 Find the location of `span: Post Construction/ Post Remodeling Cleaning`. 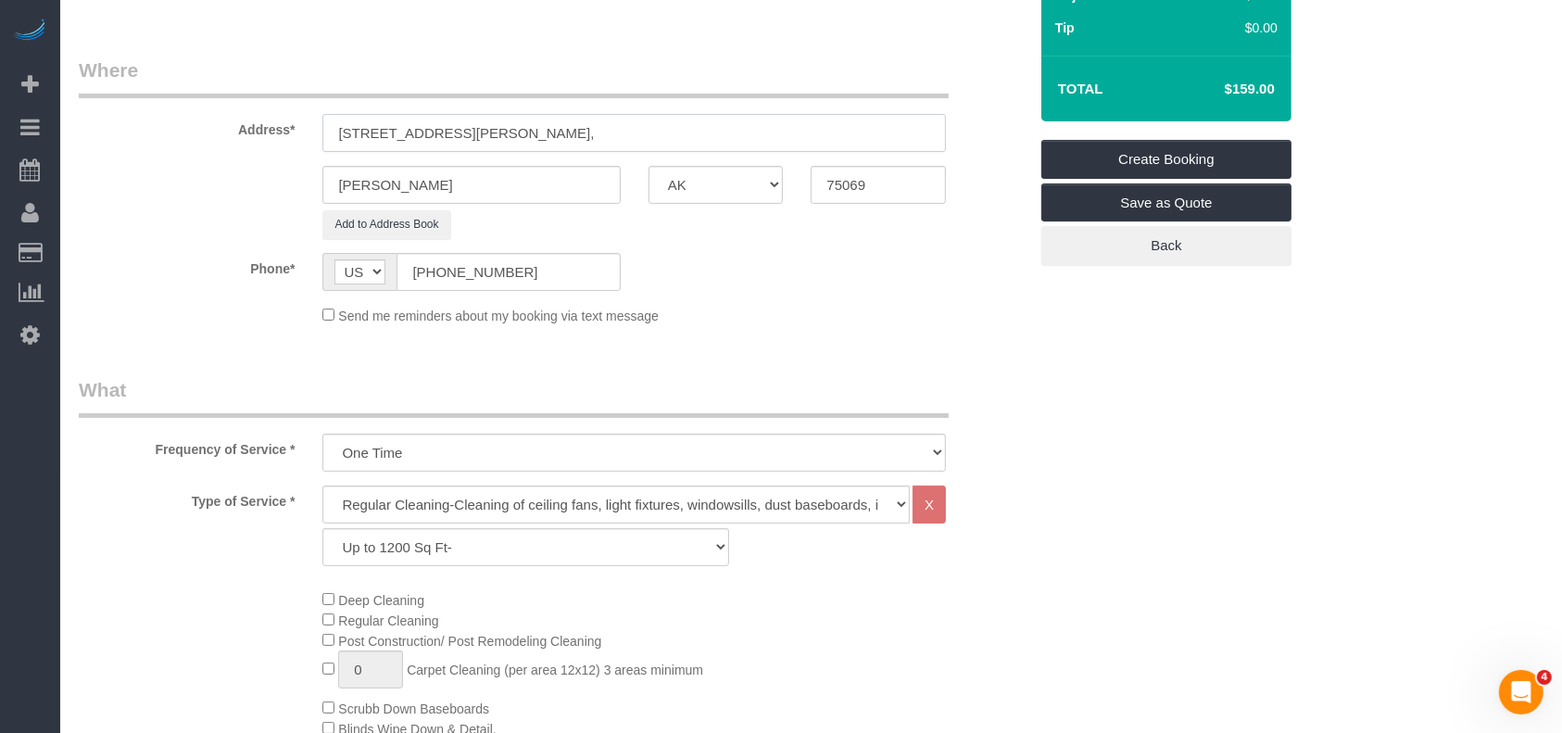

span: Post Construction/ Post Remodeling Cleaning is located at coordinates (470, 641).